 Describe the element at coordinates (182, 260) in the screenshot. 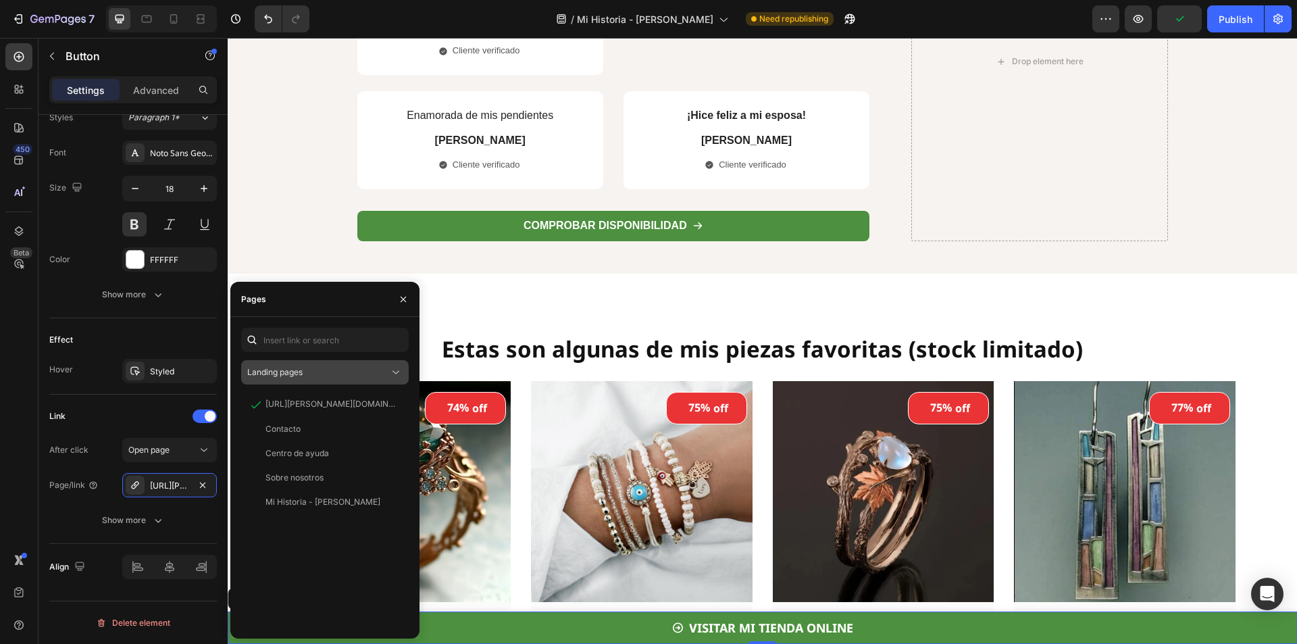

I see `div: FFFFFF` at that location.